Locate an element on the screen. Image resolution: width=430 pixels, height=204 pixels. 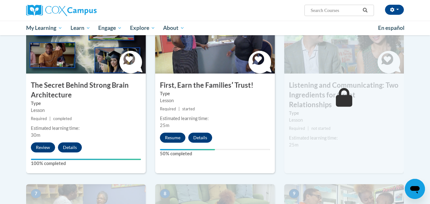
button: Search is located at coordinates (365, 10).